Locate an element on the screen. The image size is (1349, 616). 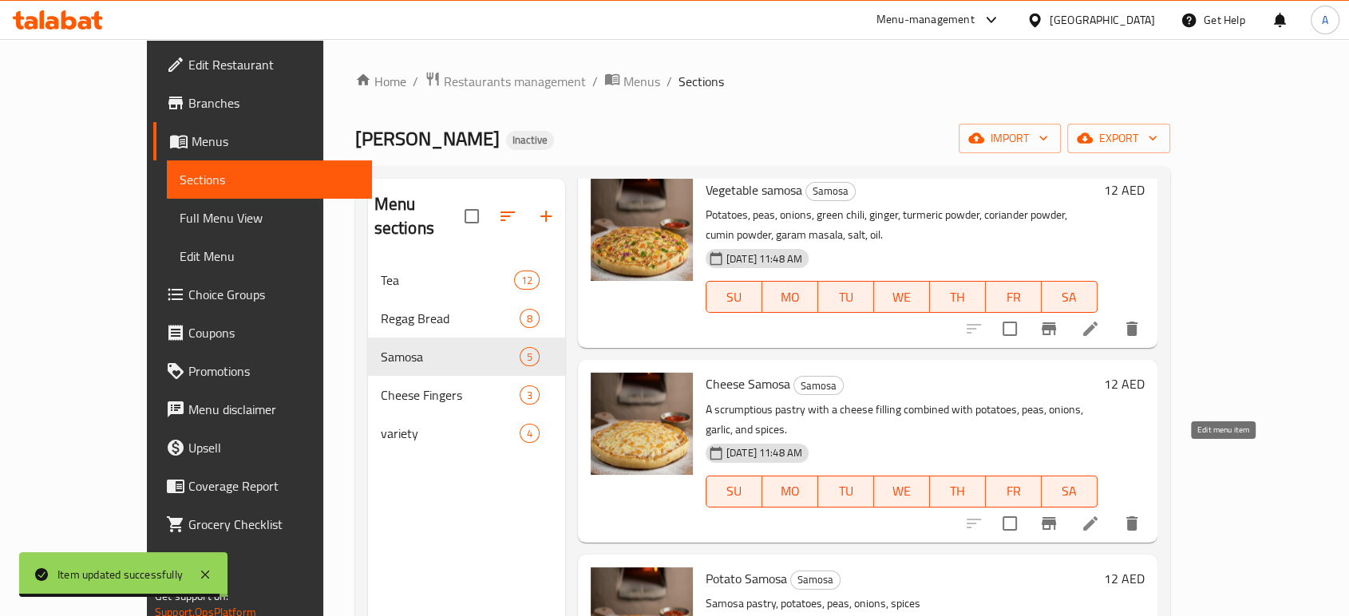
a: Edit Restaurant is located at coordinates (263, 65).